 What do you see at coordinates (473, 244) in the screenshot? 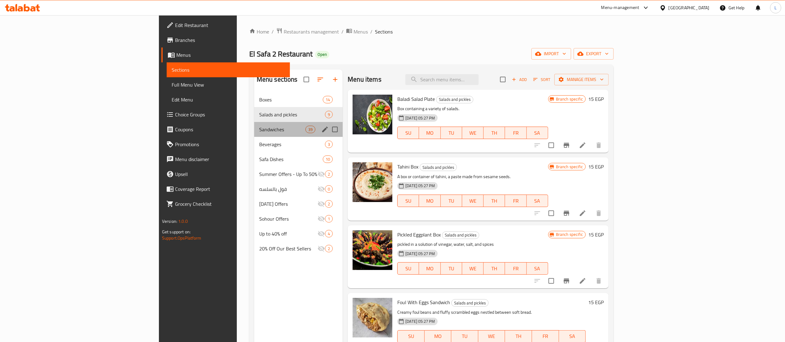
I see `p: pickled in a solution of vinegar, water, salt, and spices` at bounding box center [473, 244].